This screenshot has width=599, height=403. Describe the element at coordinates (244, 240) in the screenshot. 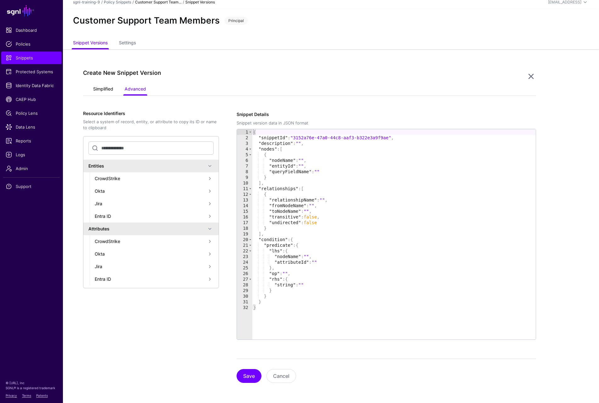

I see `div: 20` at that location.